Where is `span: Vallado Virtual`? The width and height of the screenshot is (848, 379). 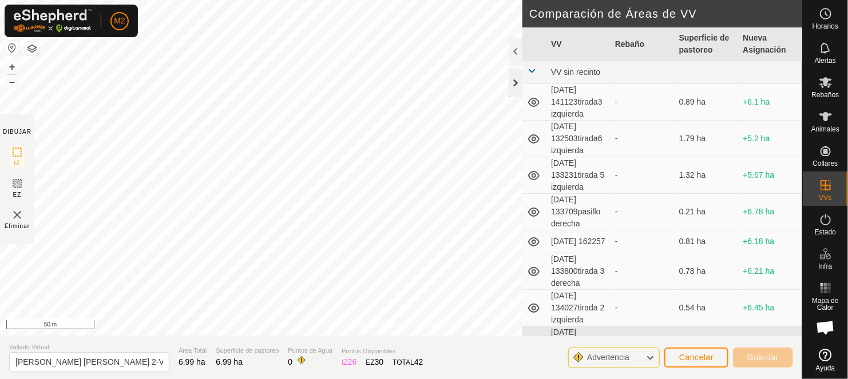
span: Vallado Virtual is located at coordinates (89, 347).